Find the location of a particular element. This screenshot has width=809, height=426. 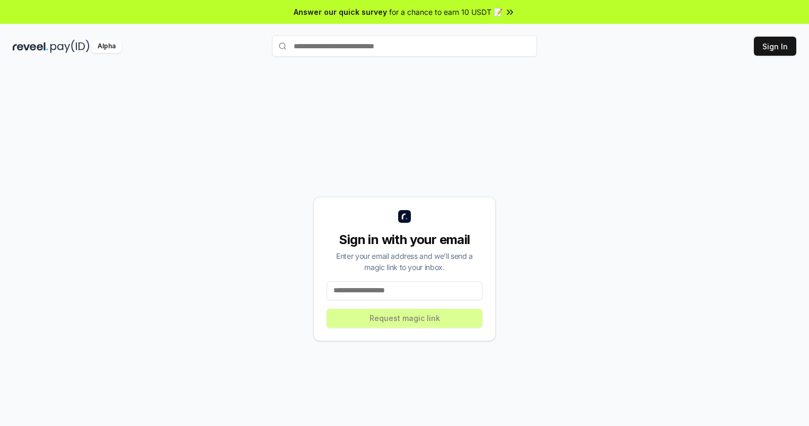

div: Alpha is located at coordinates (107, 46).